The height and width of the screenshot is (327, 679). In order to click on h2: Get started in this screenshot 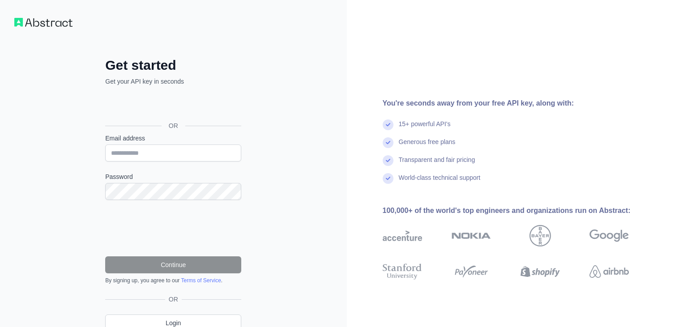, I will do `click(173, 65)`.